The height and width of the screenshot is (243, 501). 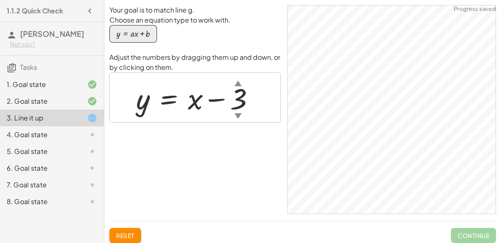 What do you see at coordinates (40, 185) in the screenshot?
I see `div: 7. Goal state` at bounding box center [40, 185].